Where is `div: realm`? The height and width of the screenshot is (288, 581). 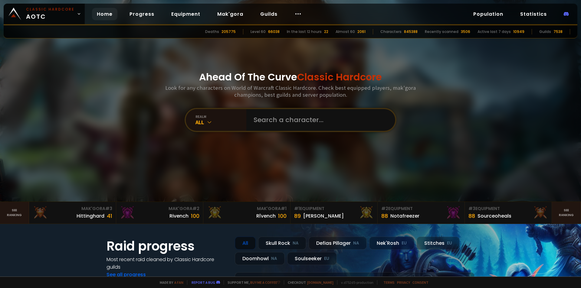 div: realm is located at coordinates (221, 116).